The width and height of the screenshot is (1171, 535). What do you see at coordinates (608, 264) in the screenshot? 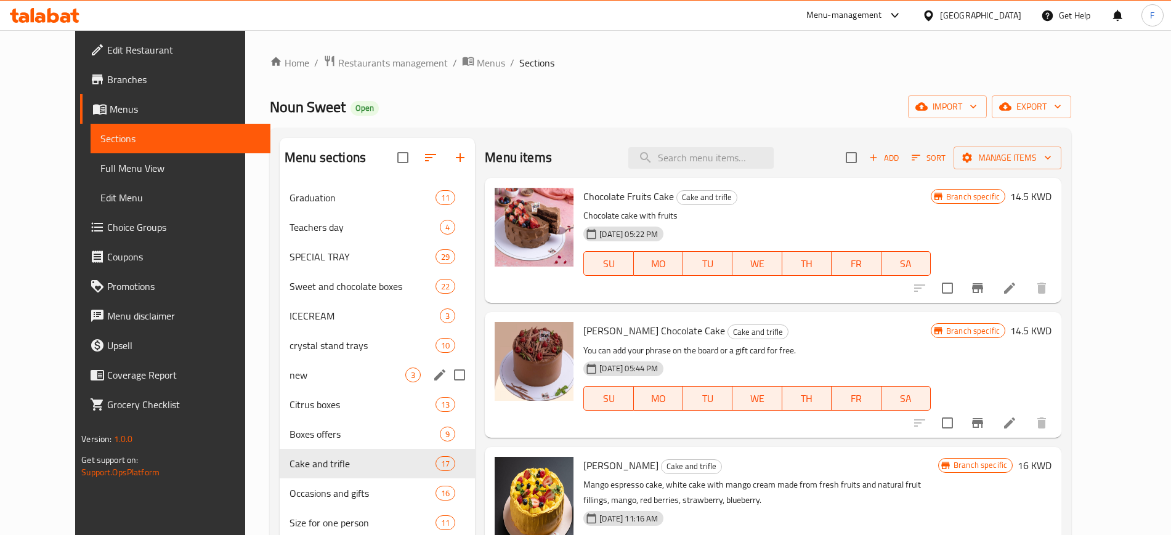
I see `button: SU` at bounding box center [608, 264].